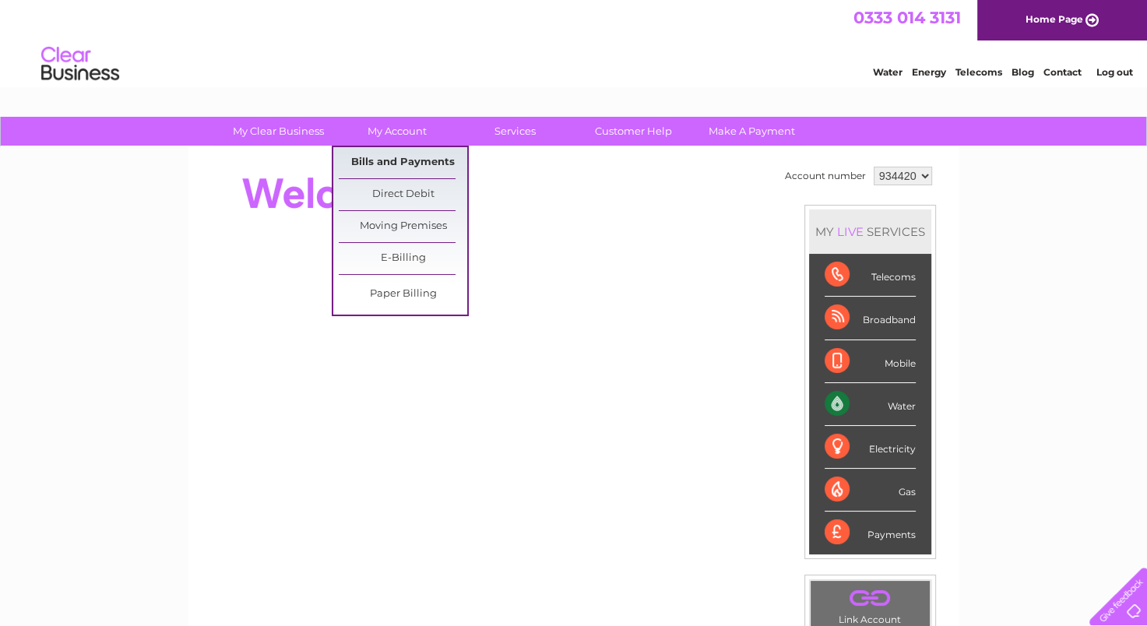  What do you see at coordinates (888, 72) in the screenshot?
I see `a: Water` at bounding box center [888, 72].